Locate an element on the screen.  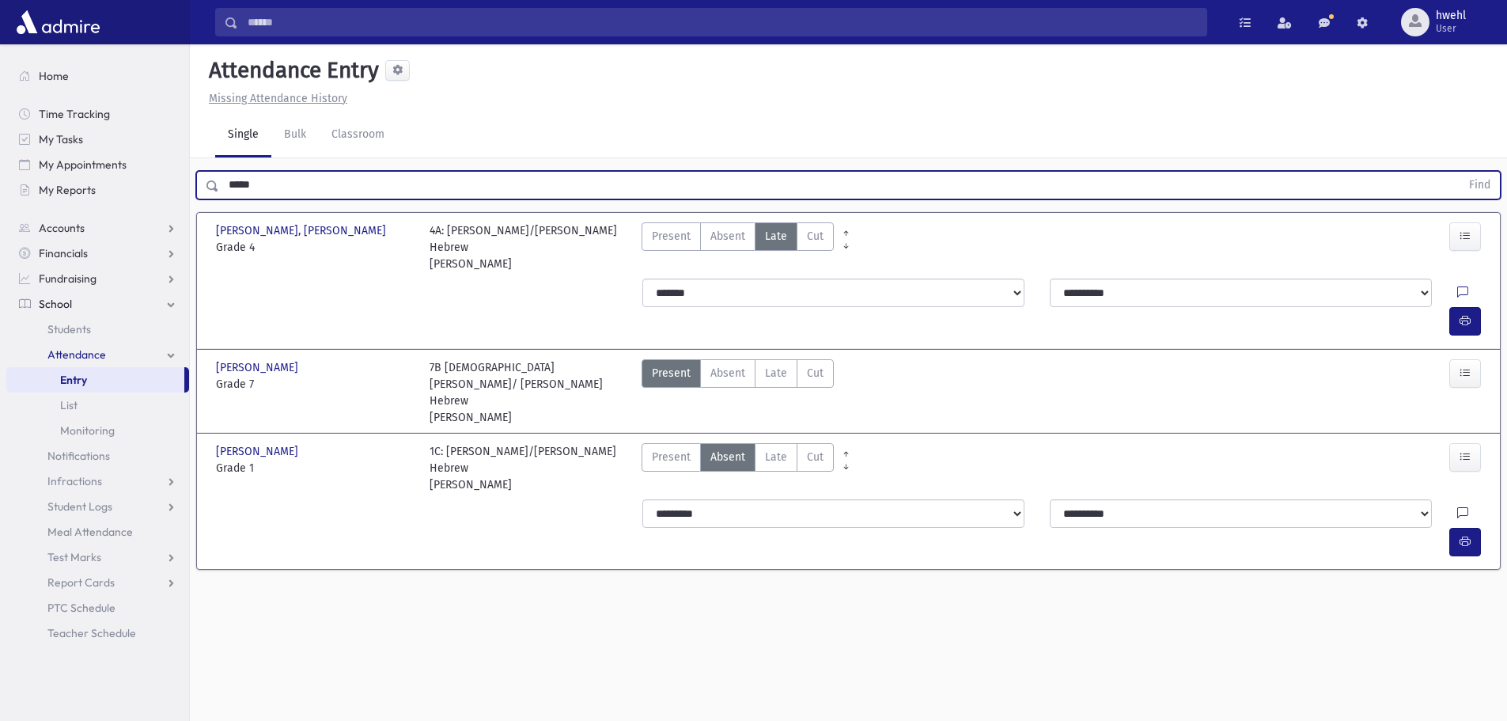
a: Financials is located at coordinates (97, 253).